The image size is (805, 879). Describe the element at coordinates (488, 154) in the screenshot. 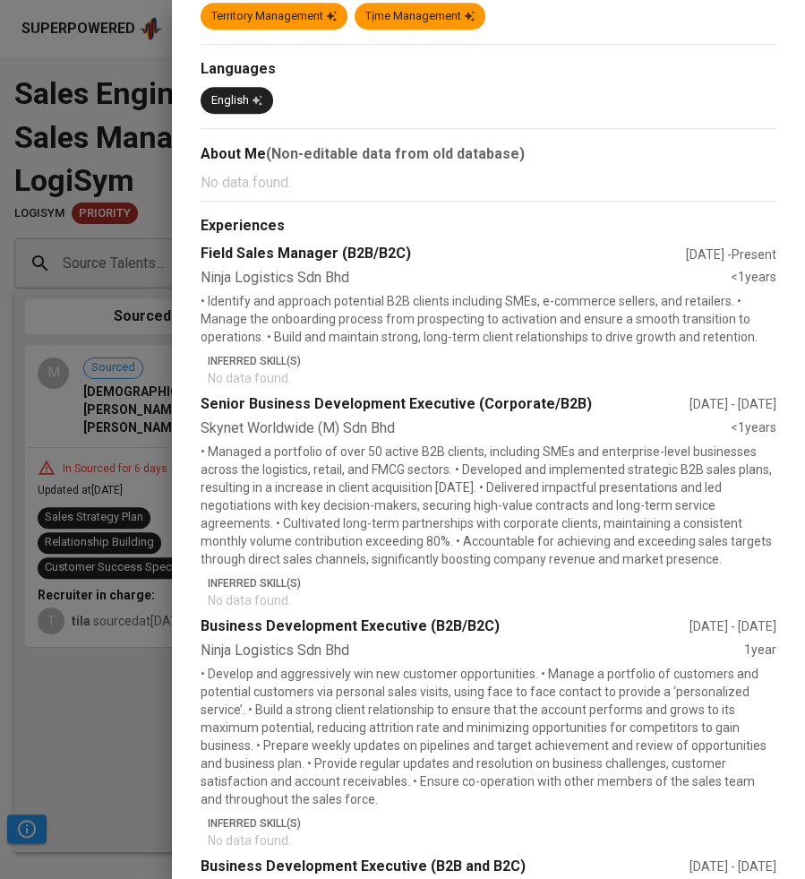

I see `div: About Me` at that location.